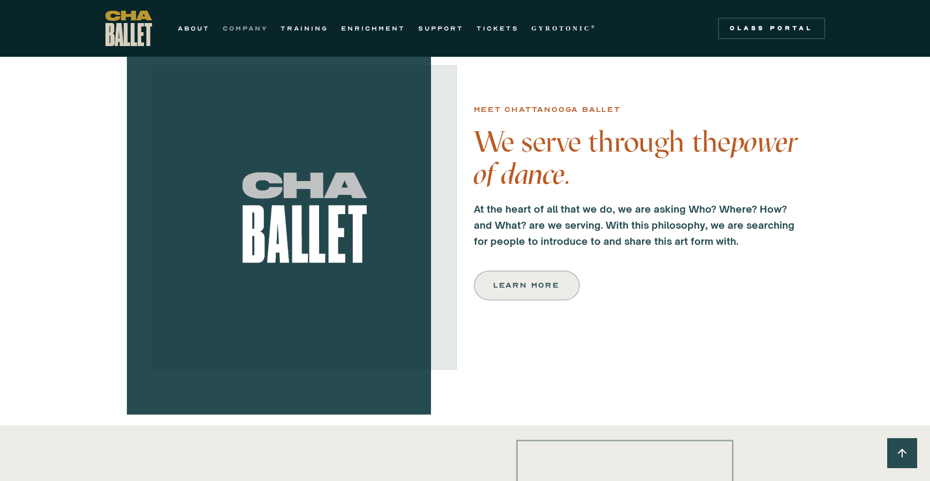  Describe the element at coordinates (561, 28) in the screenshot. I see `strong: GYROTONIC` at that location.